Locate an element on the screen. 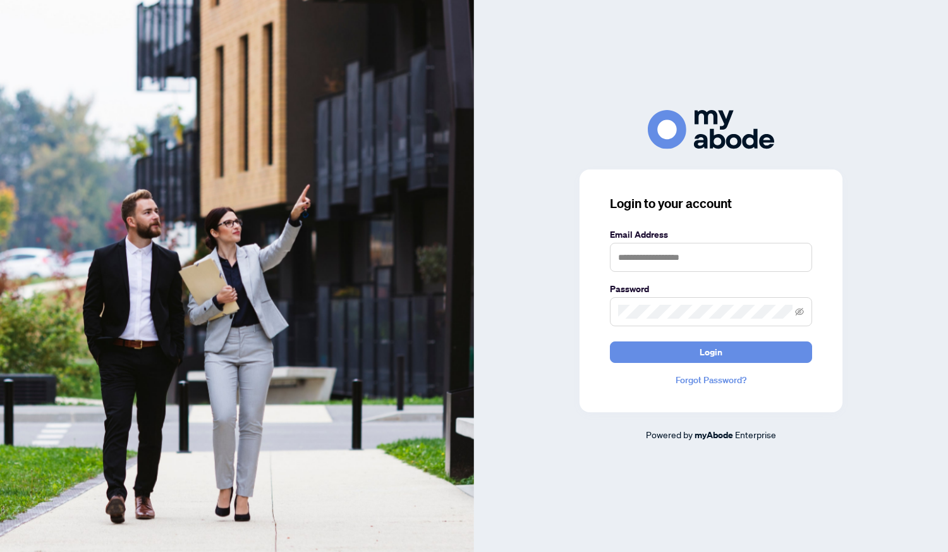  span: Login is located at coordinates (711, 352).